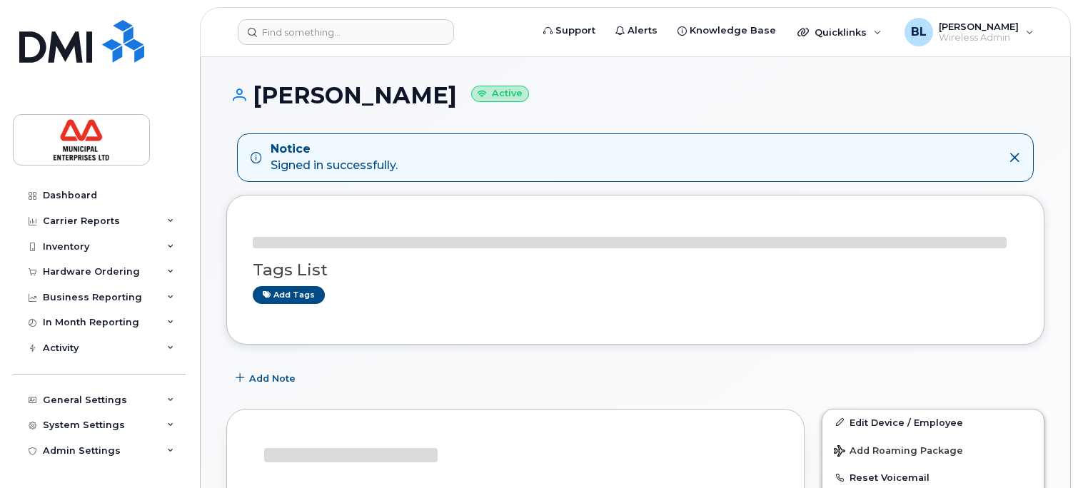  Describe the element at coordinates (288, 295) in the screenshot. I see `a: Add tags` at that location.